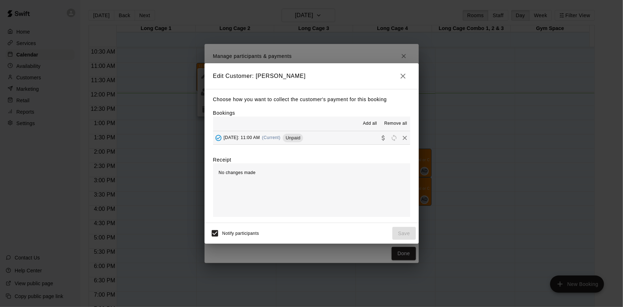 This screenshot has width=623, height=307. I want to click on span: Reschedule, so click(394, 137).